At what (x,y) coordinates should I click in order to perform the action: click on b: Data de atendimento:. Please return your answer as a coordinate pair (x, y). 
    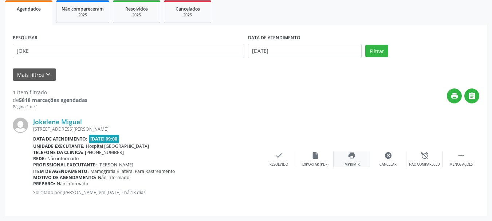
    Looking at the image, I should click on (60, 139).